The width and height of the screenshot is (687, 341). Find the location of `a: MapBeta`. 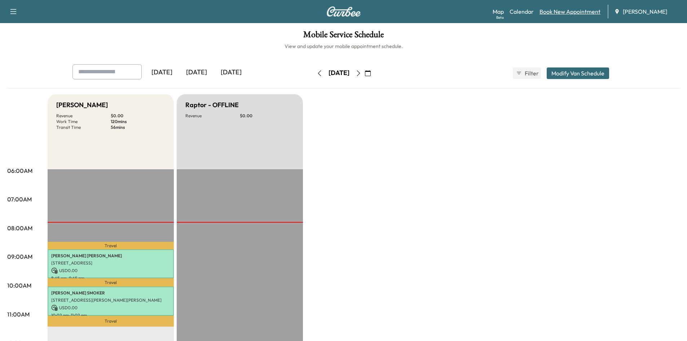

a: MapBeta is located at coordinates (498, 12).